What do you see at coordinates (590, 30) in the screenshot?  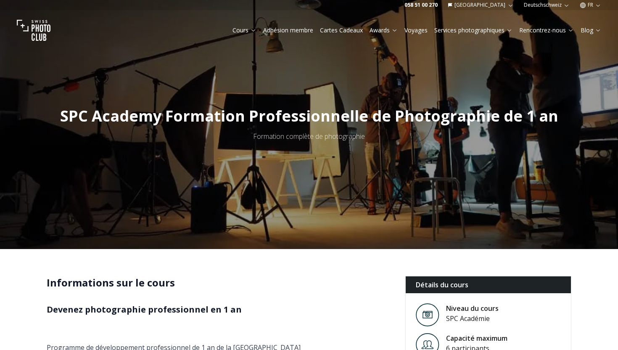 I see `a: Blog` at bounding box center [590, 30].